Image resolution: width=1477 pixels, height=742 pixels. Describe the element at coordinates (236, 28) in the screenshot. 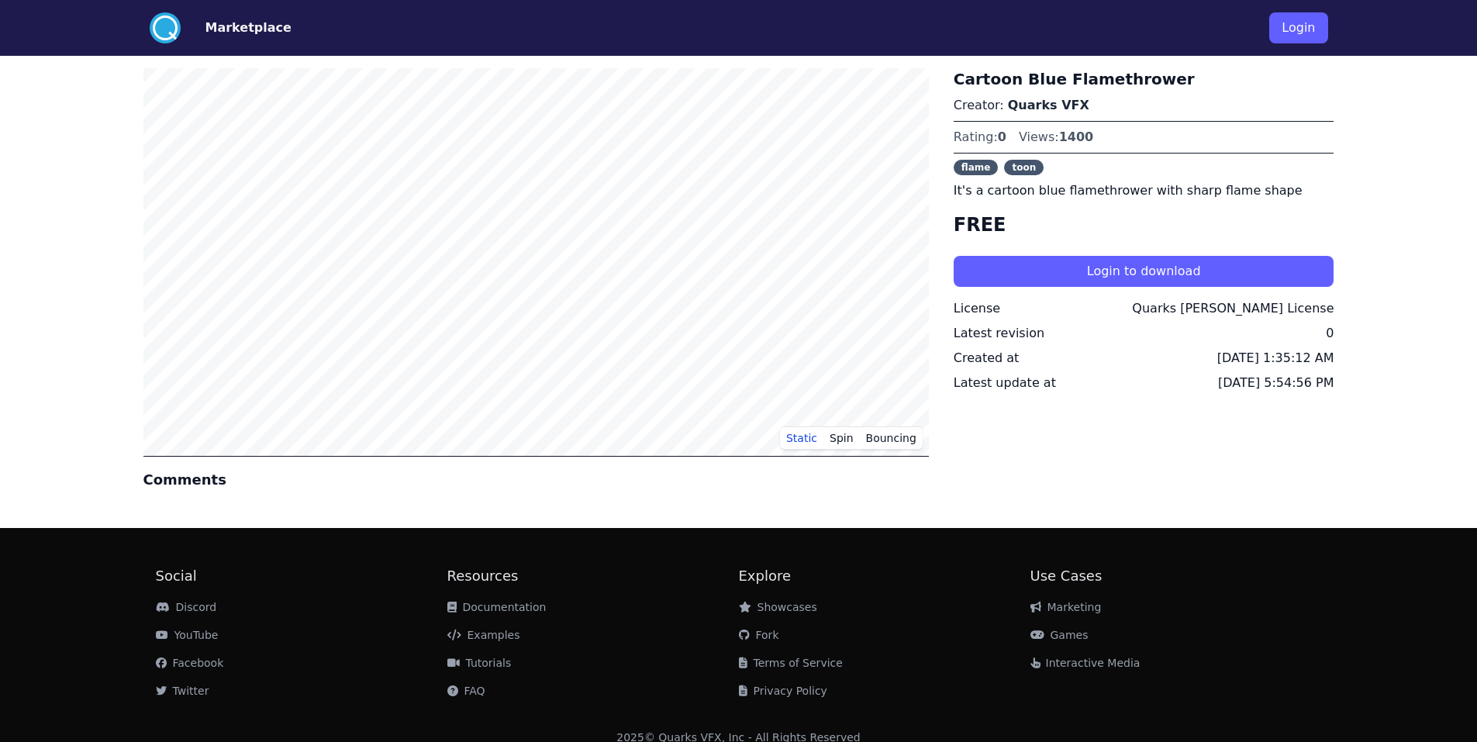

I see `a: Marketplace` at that location.